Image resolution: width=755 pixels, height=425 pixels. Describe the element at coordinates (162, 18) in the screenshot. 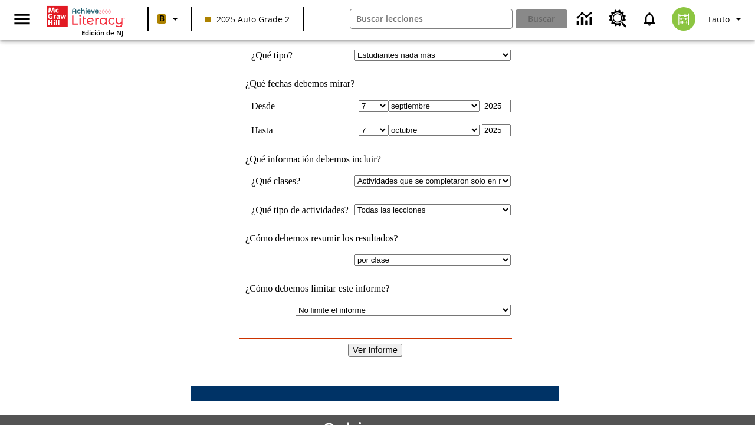

I see `span: B` at that location.